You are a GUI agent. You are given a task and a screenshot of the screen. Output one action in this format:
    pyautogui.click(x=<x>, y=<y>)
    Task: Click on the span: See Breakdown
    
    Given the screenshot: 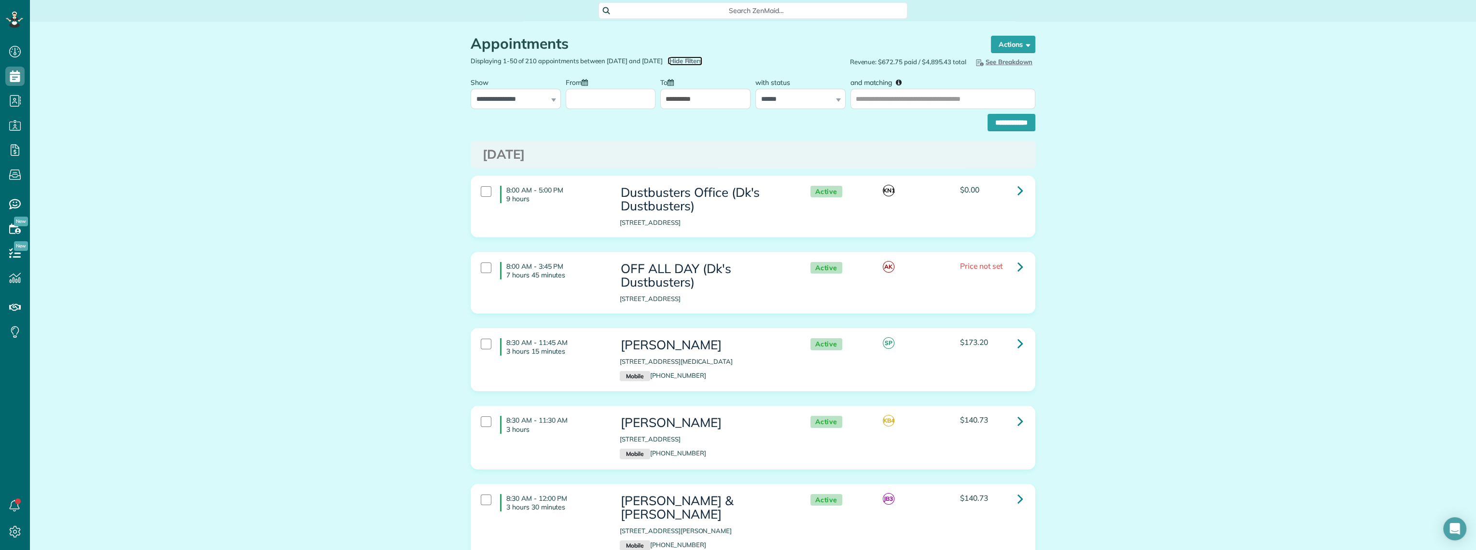 What is the action you would take?
    pyautogui.click(x=1003, y=62)
    